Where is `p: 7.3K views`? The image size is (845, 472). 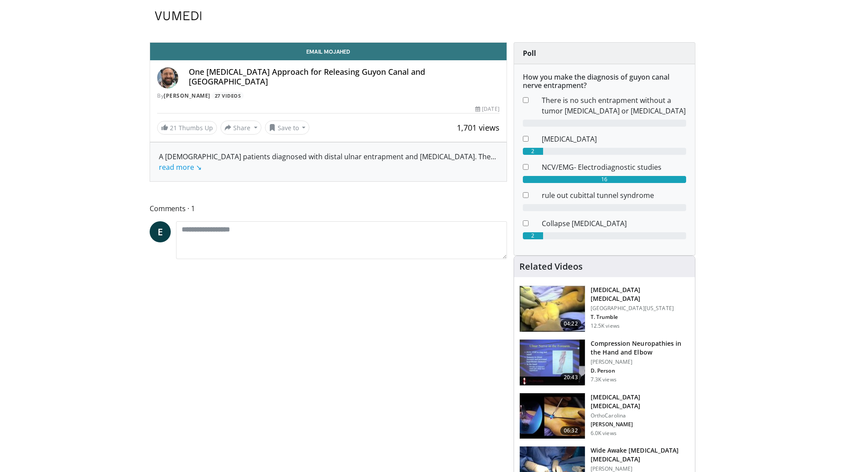
p: 7.3K views is located at coordinates (604, 380).